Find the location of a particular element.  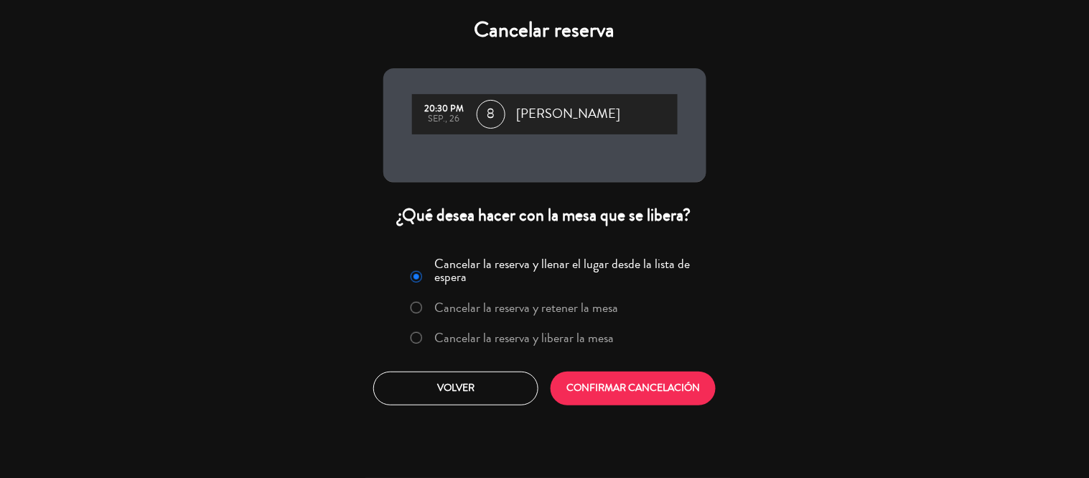

label: Cancelar la reserva y llenar el lugar desde la lista de espera is located at coordinates (566, 270).